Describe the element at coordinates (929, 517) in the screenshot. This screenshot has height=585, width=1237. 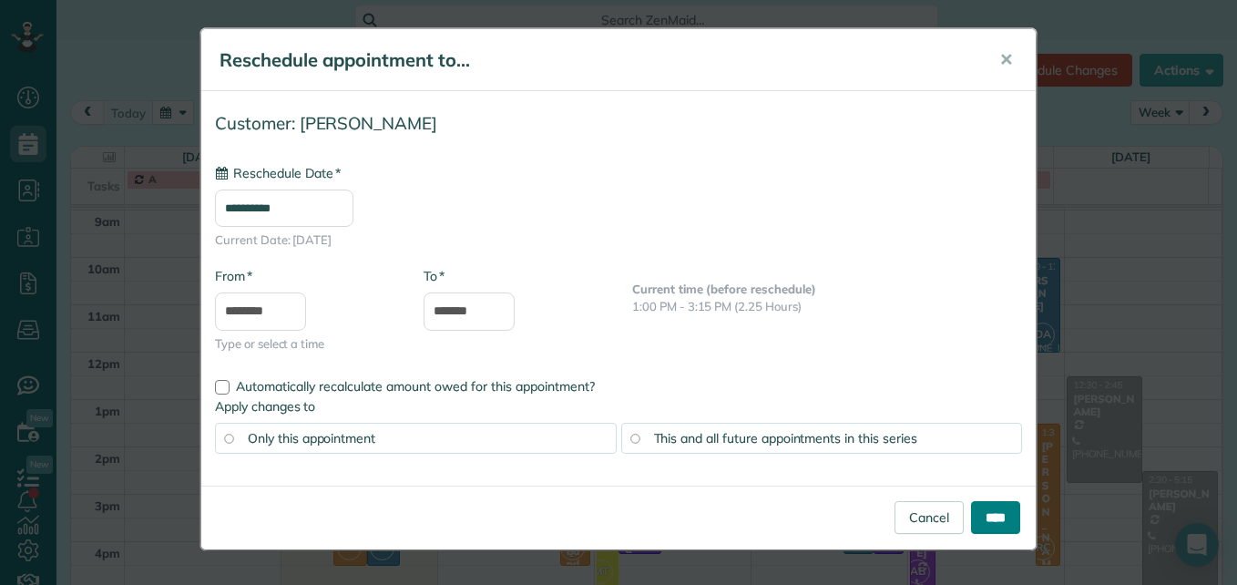
I see `a: Cancel` at that location.